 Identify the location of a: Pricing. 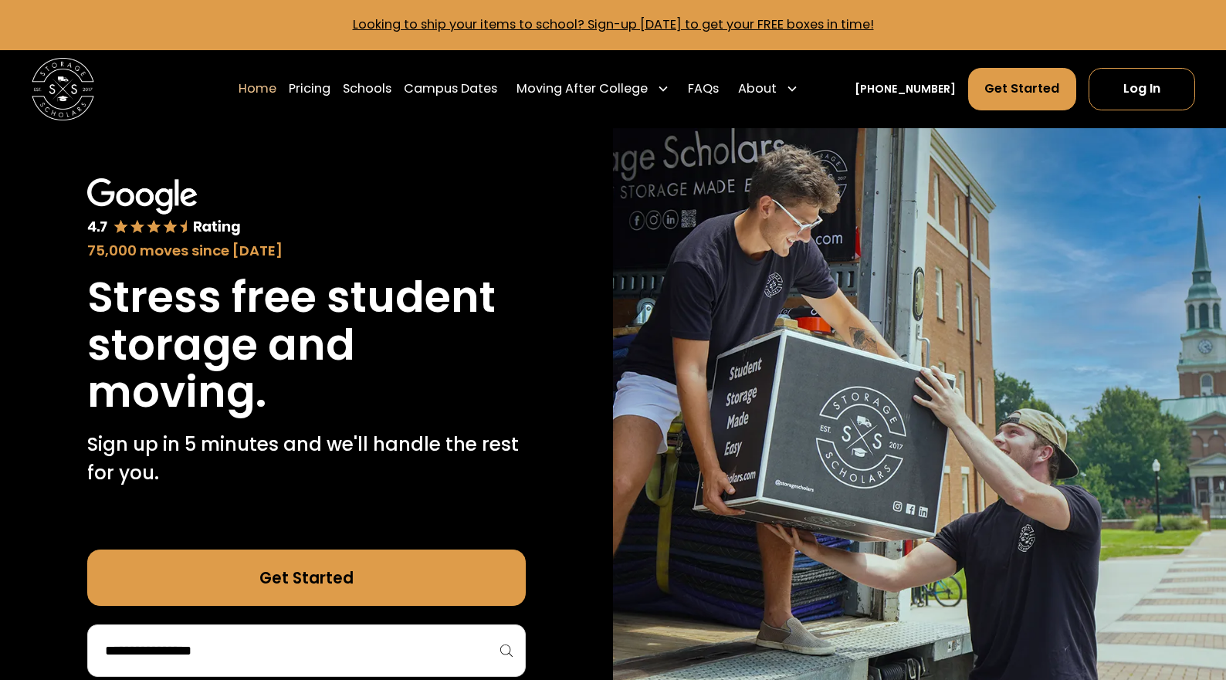
(309, 89).